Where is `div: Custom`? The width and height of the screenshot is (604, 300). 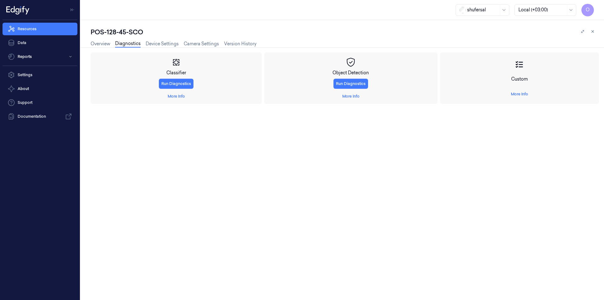
div: Custom is located at coordinates (519, 79).